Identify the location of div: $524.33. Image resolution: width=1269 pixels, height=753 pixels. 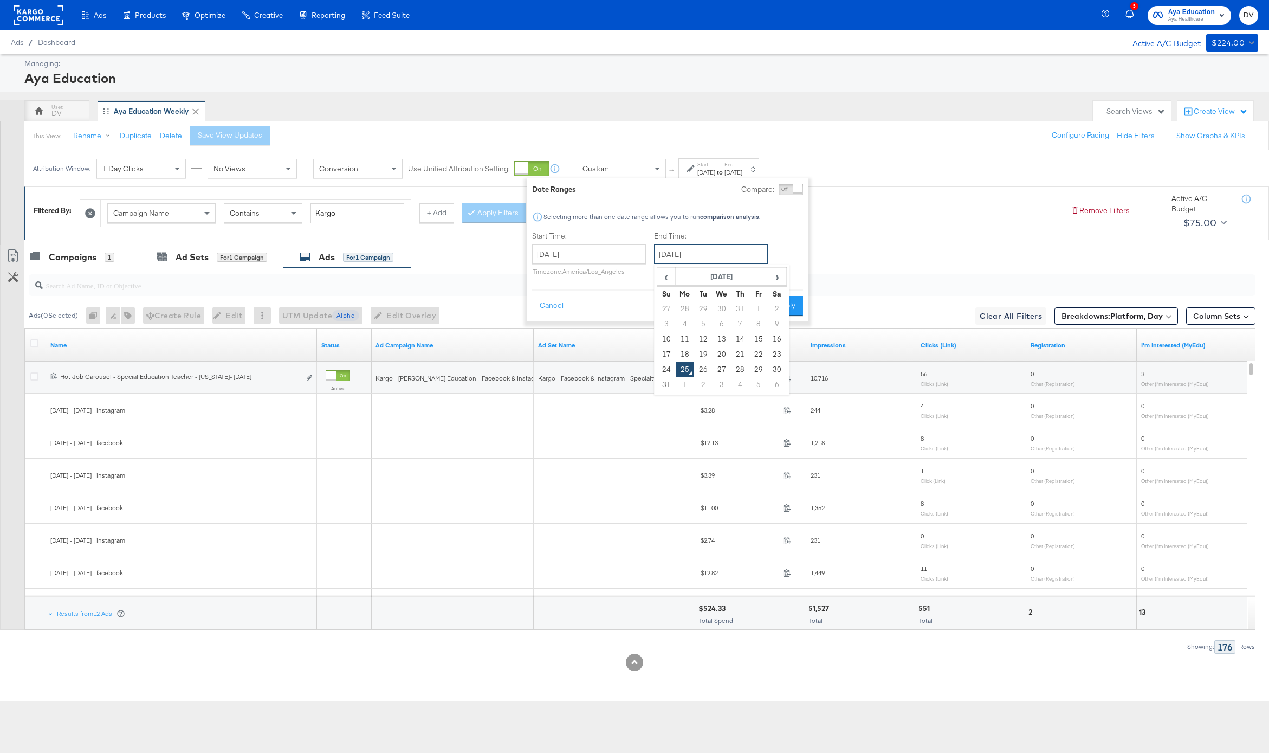
(714, 608).